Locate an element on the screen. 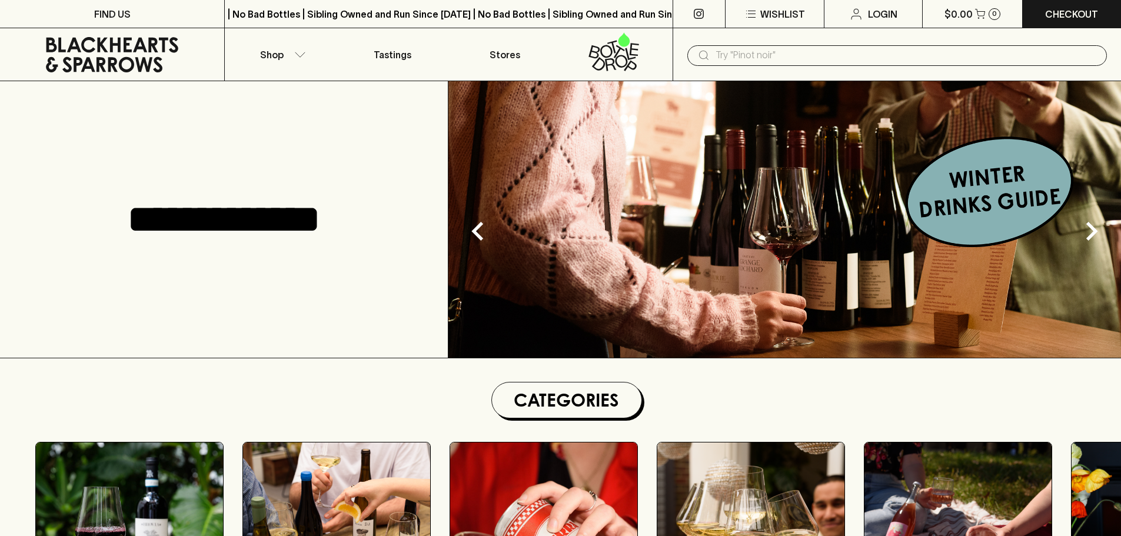 This screenshot has height=536, width=1121. p: Shop is located at coordinates (272, 55).